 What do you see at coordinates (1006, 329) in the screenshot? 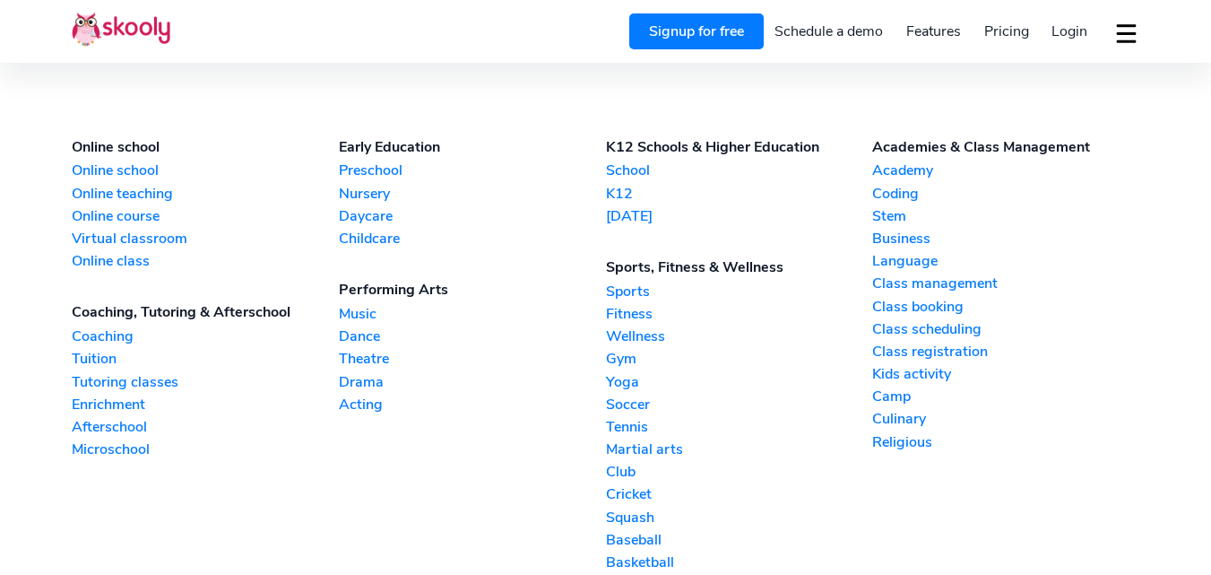
I see `a: Class scheduling` at bounding box center [1006, 329].